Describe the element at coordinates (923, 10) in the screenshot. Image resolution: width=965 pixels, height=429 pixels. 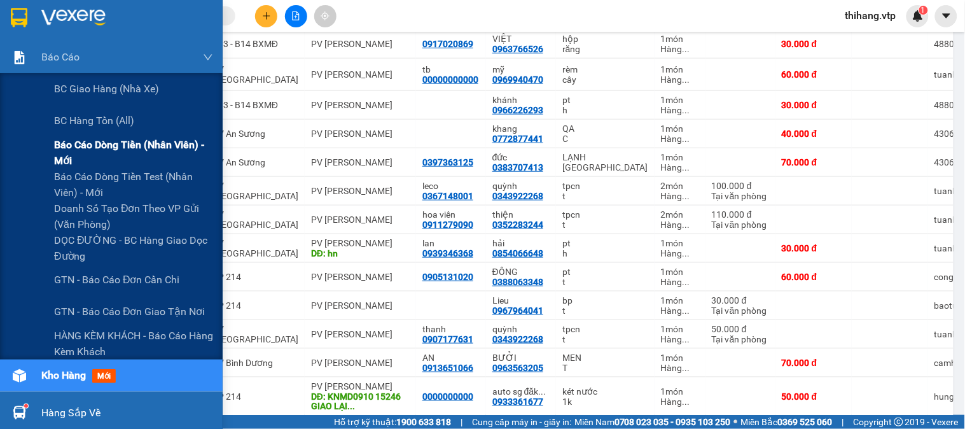
I see `span: 1` at that location.